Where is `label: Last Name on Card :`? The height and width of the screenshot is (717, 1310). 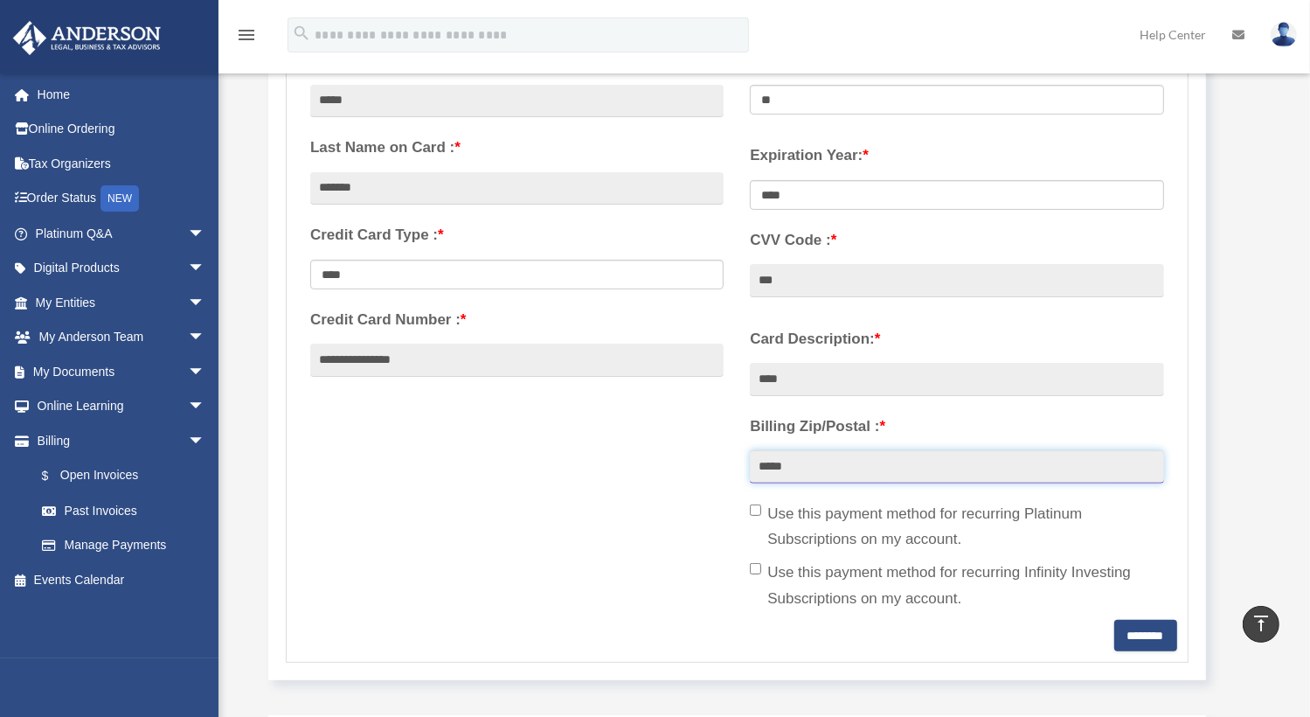
label: Last Name on Card : is located at coordinates (517, 148).